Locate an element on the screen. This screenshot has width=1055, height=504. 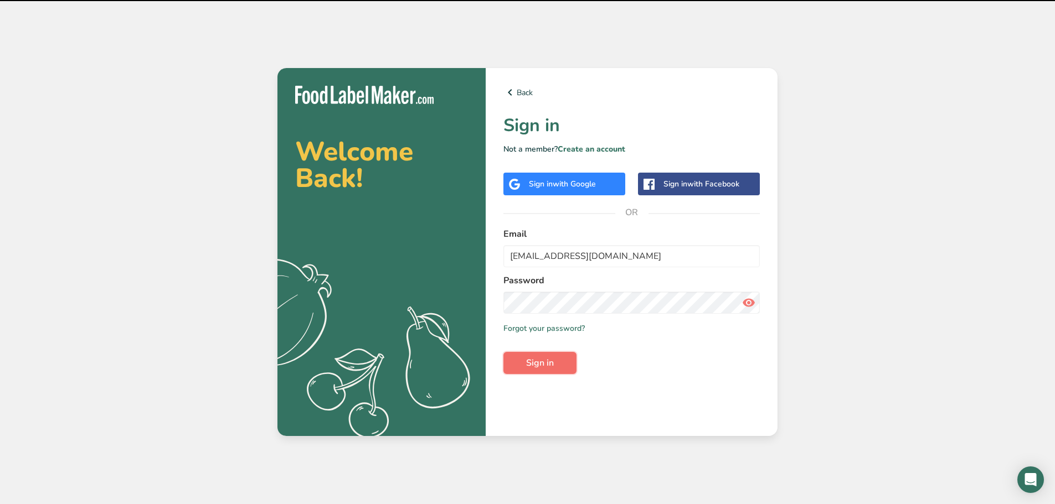
button: Sign in is located at coordinates (540, 363).